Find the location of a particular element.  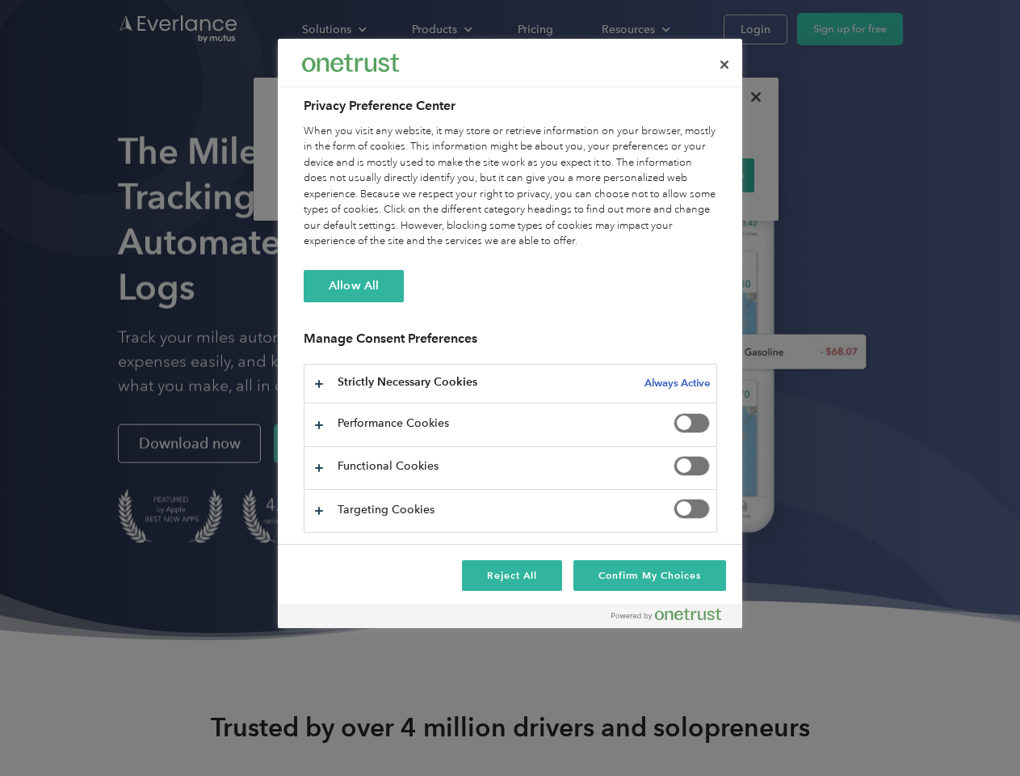

img: Powered by OneTrust Opens in a new Tab is located at coordinates (667, 614).